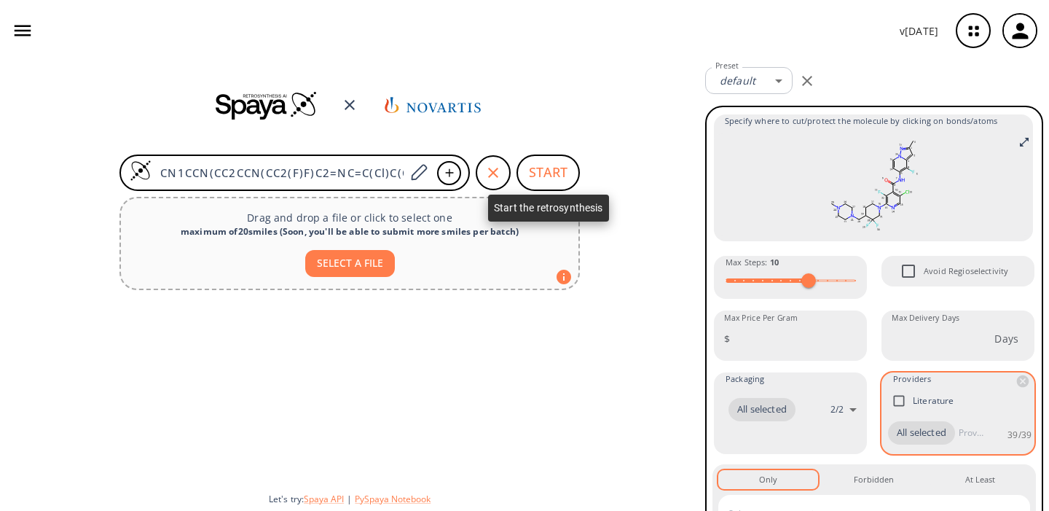 Image resolution: width=1049 pixels, height=511 pixels. I want to click on div: Only, so click(768, 479).